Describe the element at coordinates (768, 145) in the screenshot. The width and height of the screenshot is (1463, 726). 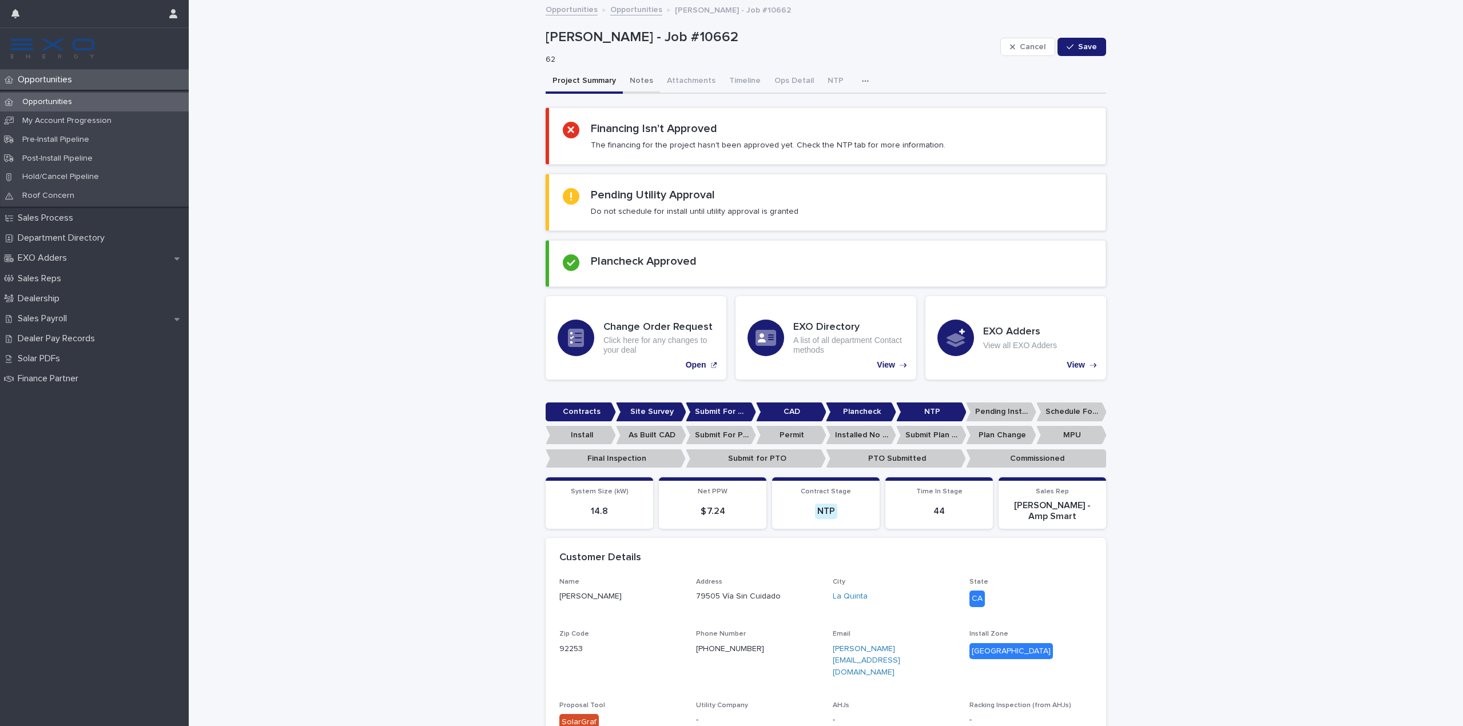
I see `p: The financing for the project hasn't been approved yet. Check the NTP tab for more information.` at that location.